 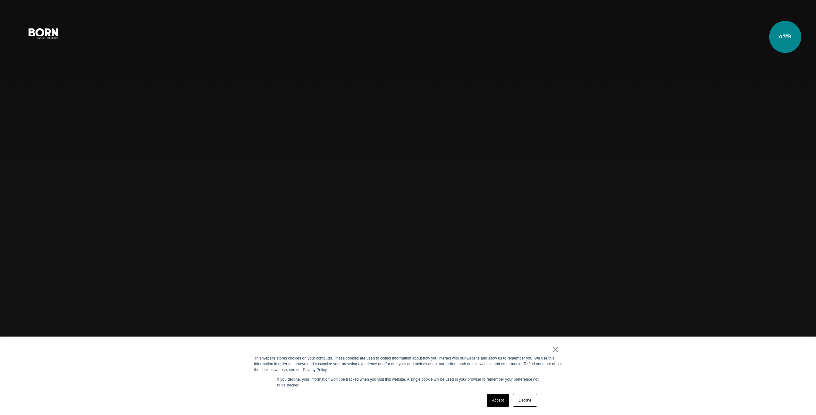 I want to click on a: Accept, so click(x=498, y=400).